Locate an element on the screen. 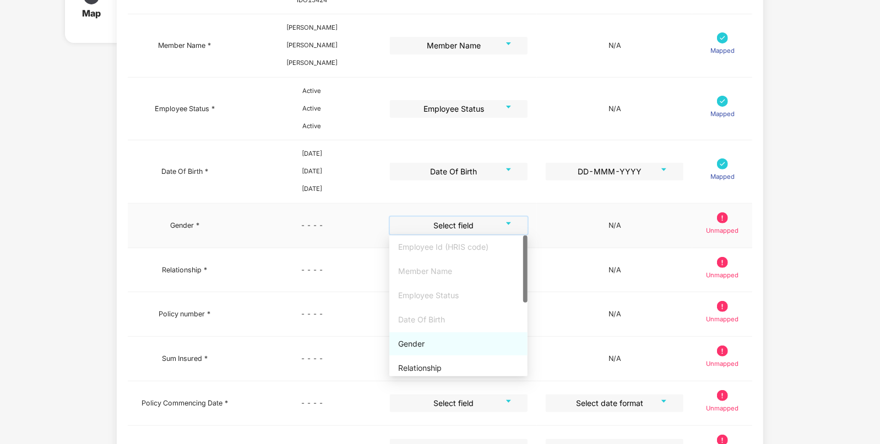  div: Member Name is located at coordinates (458, 271).